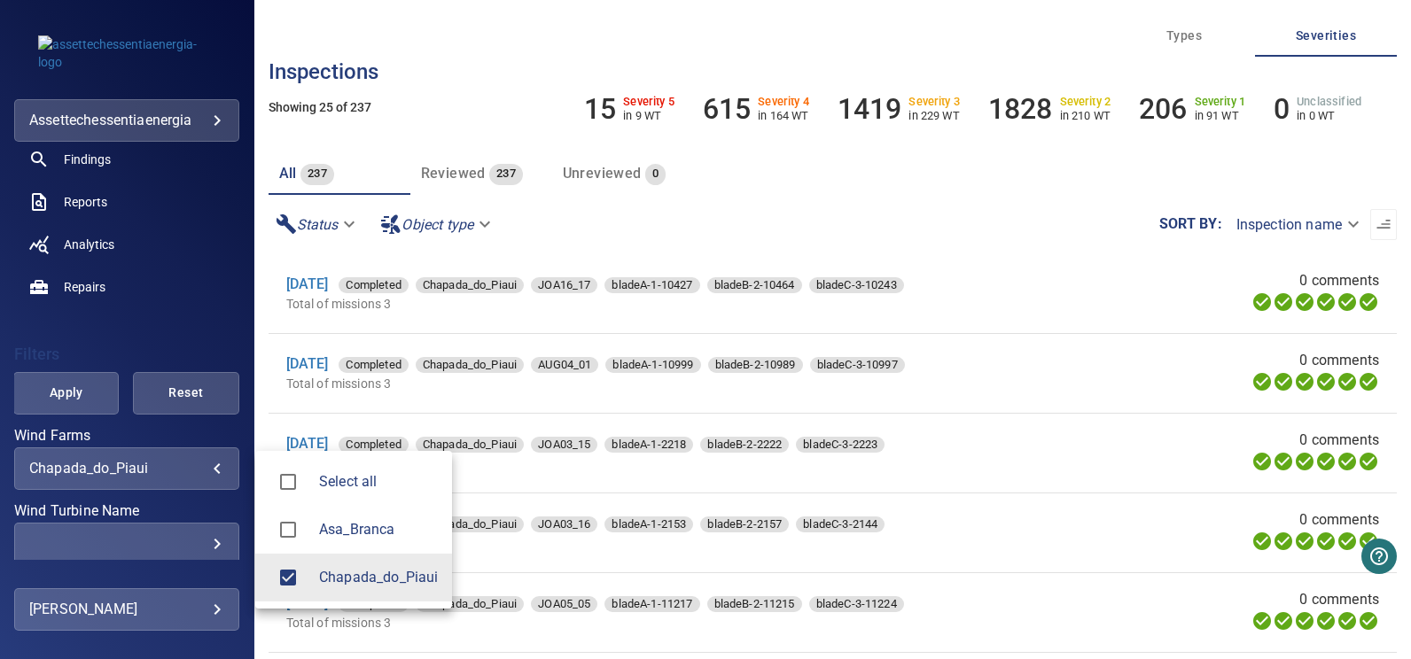  Describe the element at coordinates (378, 530) in the screenshot. I see `div: Wind Farms Asa_Branca` at that location.